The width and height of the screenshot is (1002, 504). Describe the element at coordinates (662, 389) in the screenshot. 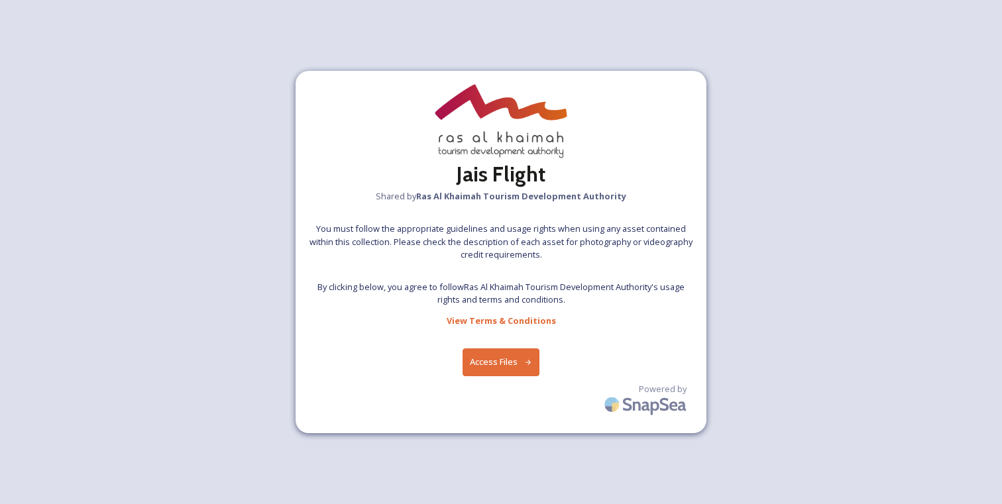

I see `span: Powered by` at that location.